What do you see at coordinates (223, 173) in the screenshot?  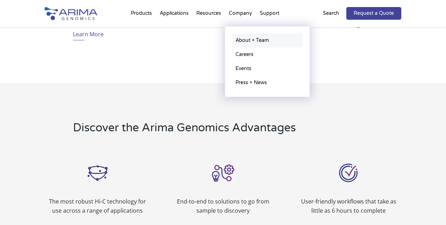 I see `img: Solutions_Icon_Arima Genomics` at bounding box center [223, 173].